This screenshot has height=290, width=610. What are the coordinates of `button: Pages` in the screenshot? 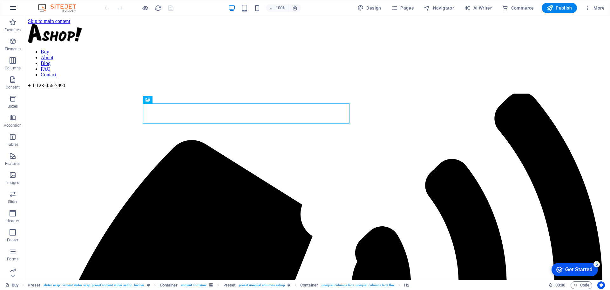 It's located at (403, 8).